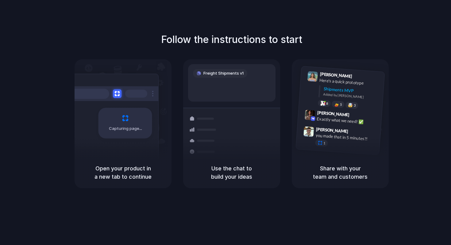 The height and width of the screenshot is (245, 451). Describe the element at coordinates (341, 104) in the screenshot. I see `span: 5` at that location.